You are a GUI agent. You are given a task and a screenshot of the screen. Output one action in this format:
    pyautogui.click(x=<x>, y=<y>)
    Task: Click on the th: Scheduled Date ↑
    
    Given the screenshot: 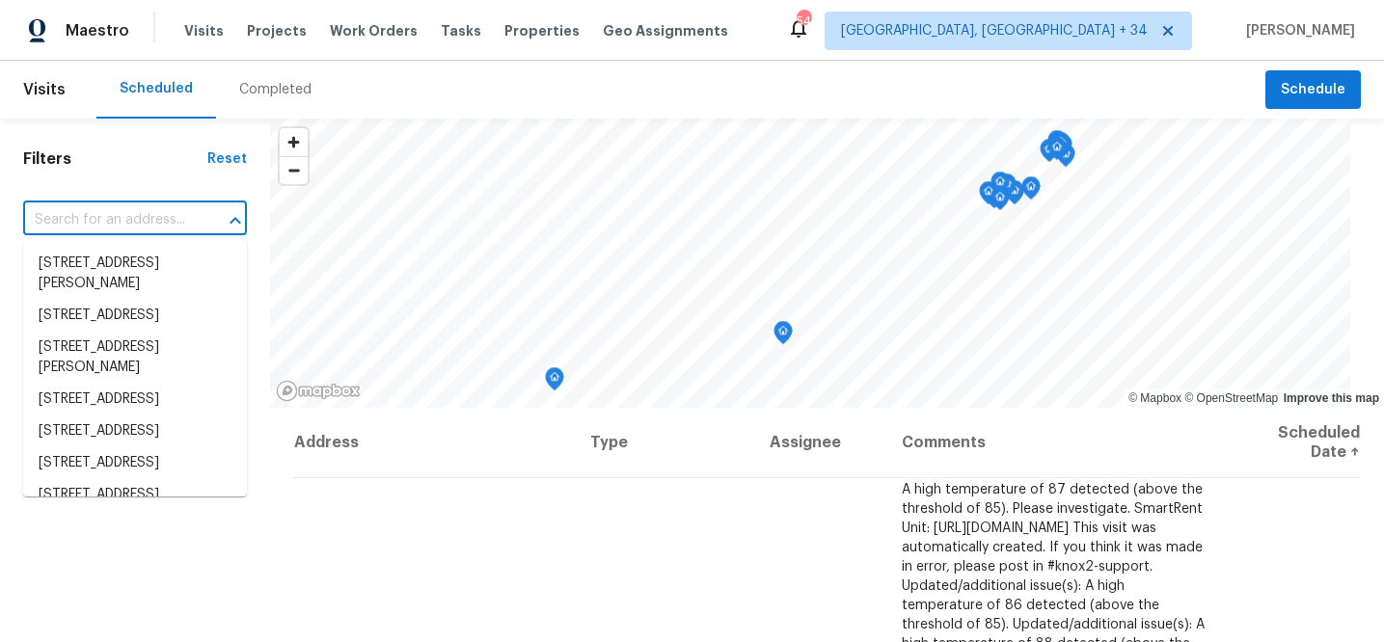 What is the action you would take?
    pyautogui.click(x=1293, y=443)
    